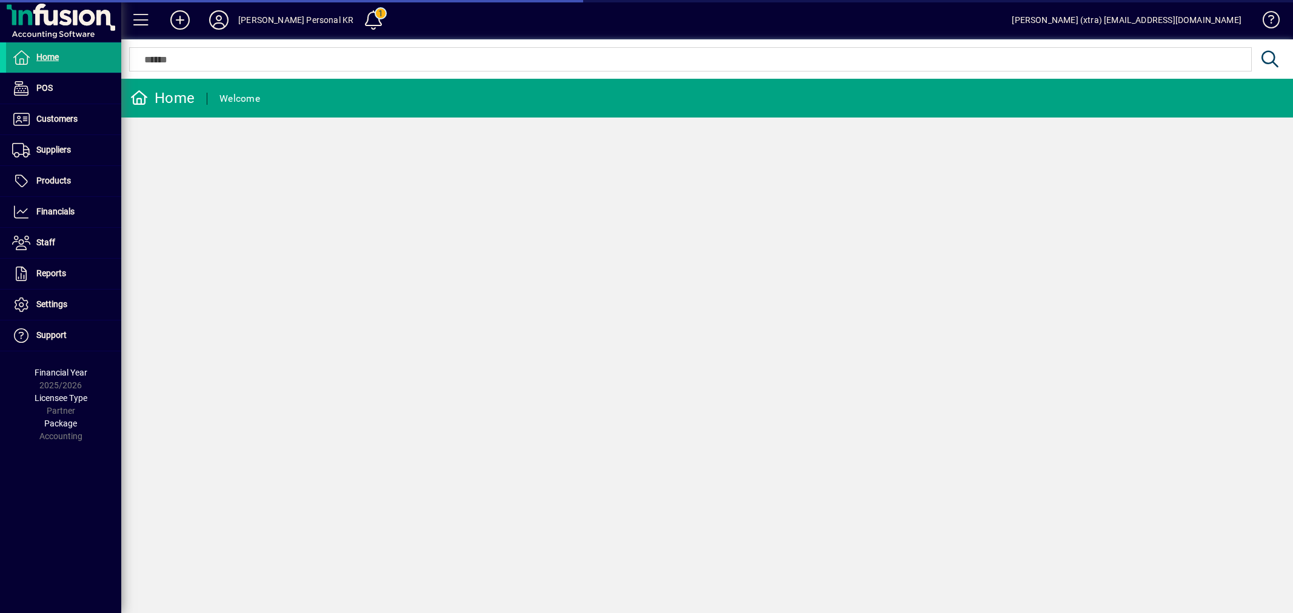 This screenshot has width=1293, height=613. I want to click on span: Support, so click(52, 335).